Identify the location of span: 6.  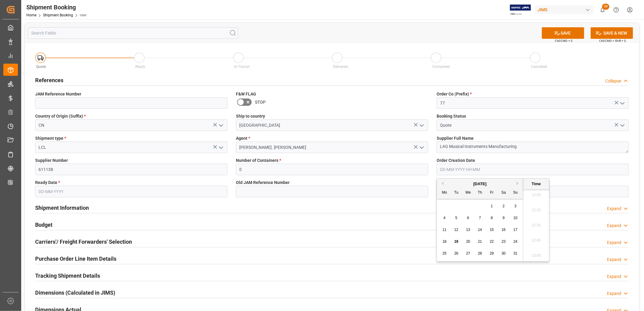
(468, 218).